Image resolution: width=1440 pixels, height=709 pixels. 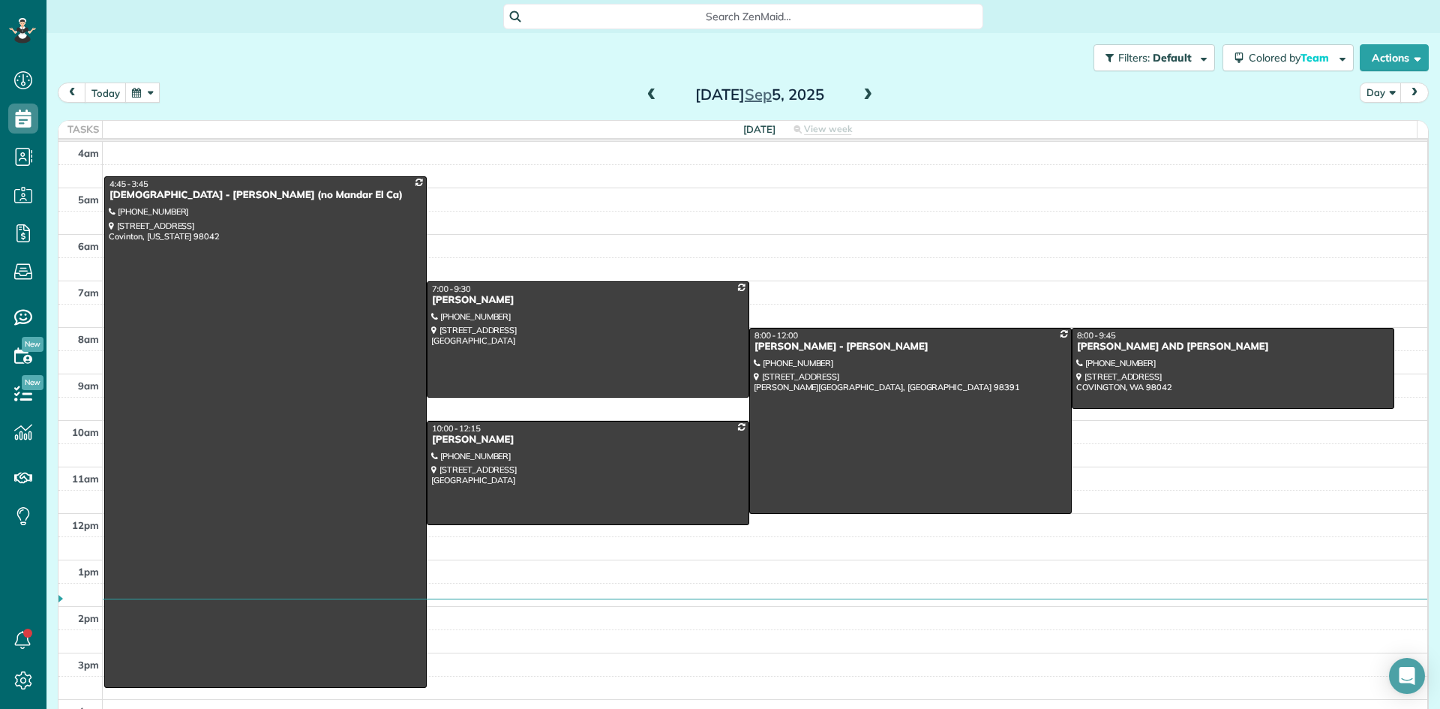 What do you see at coordinates (129, 184) in the screenshot?
I see `span: 4:45 - 3:45` at bounding box center [129, 184].